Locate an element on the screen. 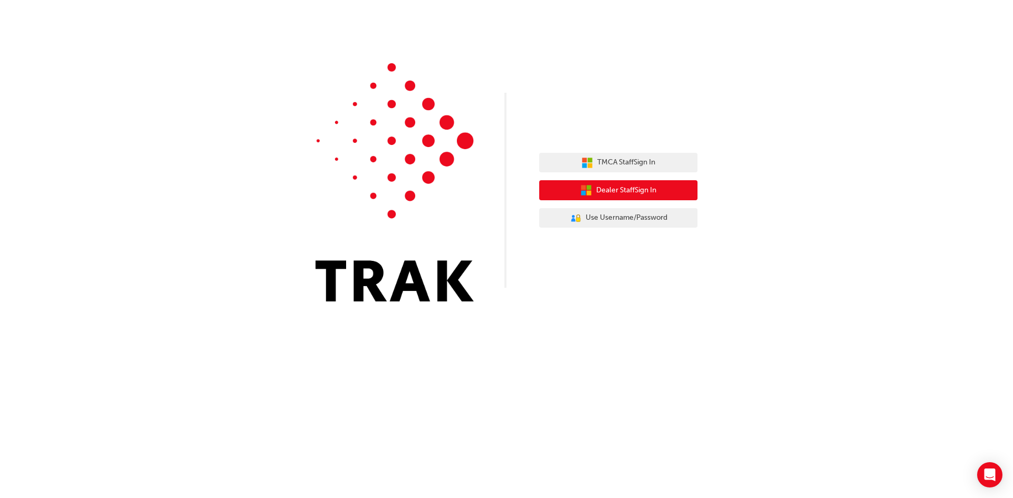 The width and height of the screenshot is (1013, 498). span: Use Username/Password is located at coordinates (626, 218).